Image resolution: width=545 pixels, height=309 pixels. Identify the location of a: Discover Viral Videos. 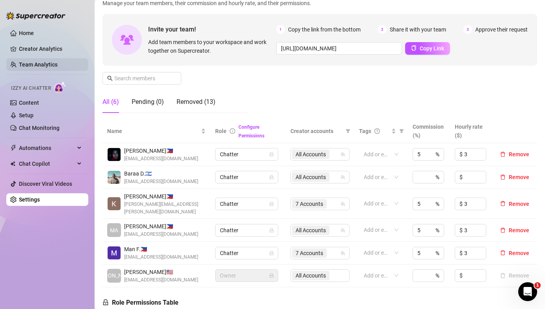
(45, 184).